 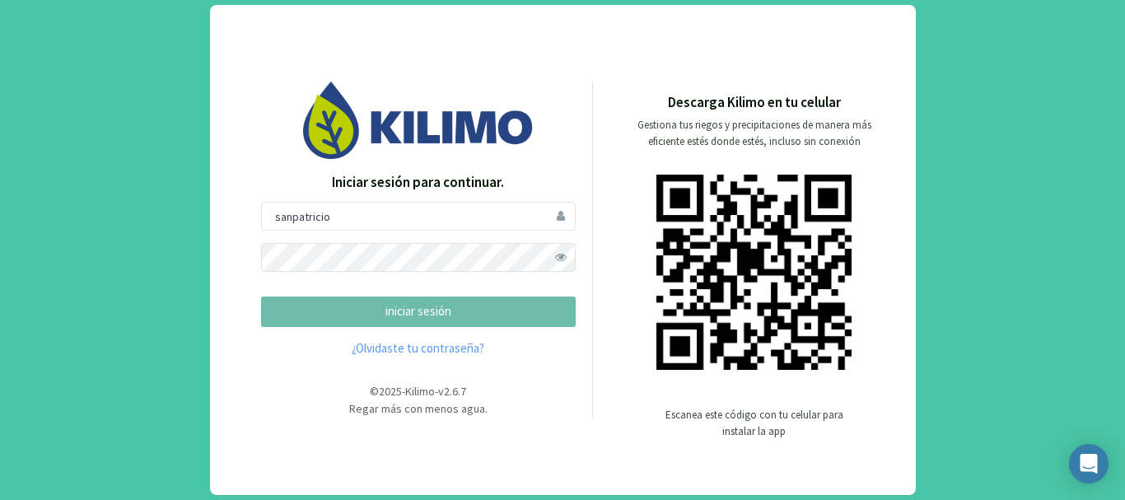 What do you see at coordinates (420, 391) in the screenshot?
I see `span: Kilimo` at bounding box center [420, 391].